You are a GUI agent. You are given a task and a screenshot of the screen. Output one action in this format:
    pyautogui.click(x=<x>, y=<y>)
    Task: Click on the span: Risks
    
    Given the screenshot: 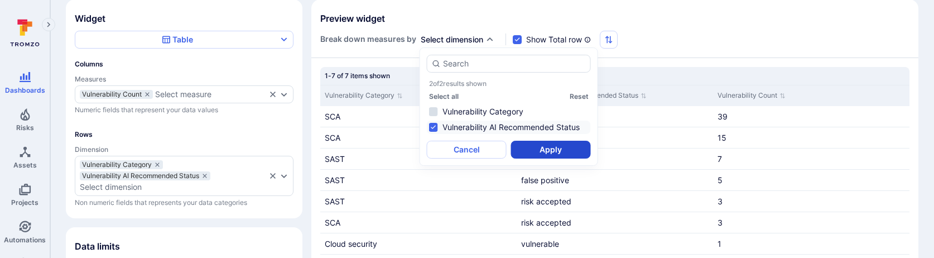 What is the action you would take?
    pyautogui.click(x=25, y=127)
    